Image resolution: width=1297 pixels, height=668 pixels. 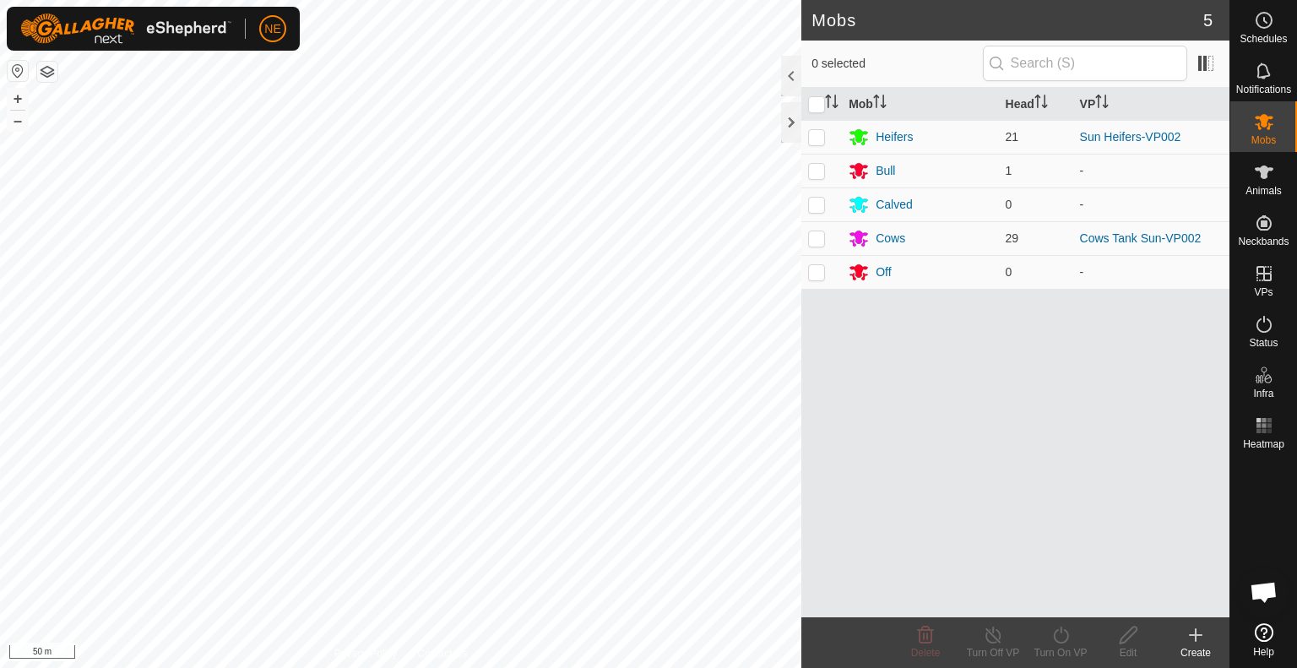 What do you see at coordinates (883, 272) in the screenshot?
I see `div: Off` at bounding box center [883, 272].